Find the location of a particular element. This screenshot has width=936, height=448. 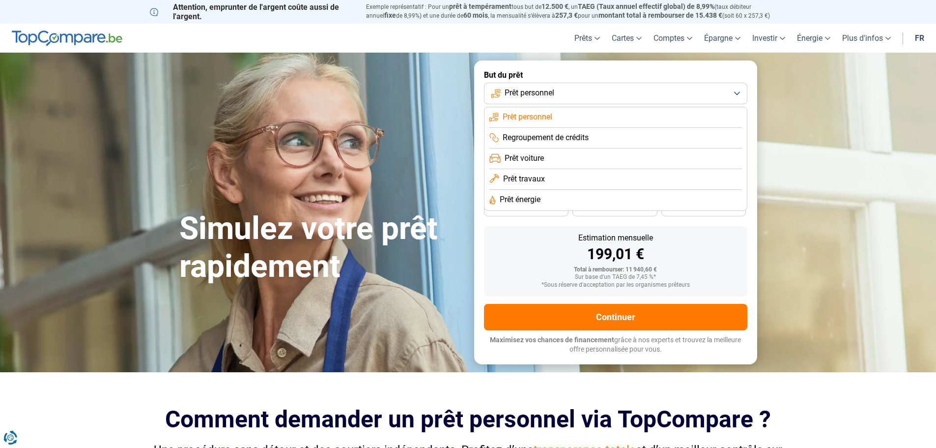

span: prêt à tempérament is located at coordinates (480, 6).